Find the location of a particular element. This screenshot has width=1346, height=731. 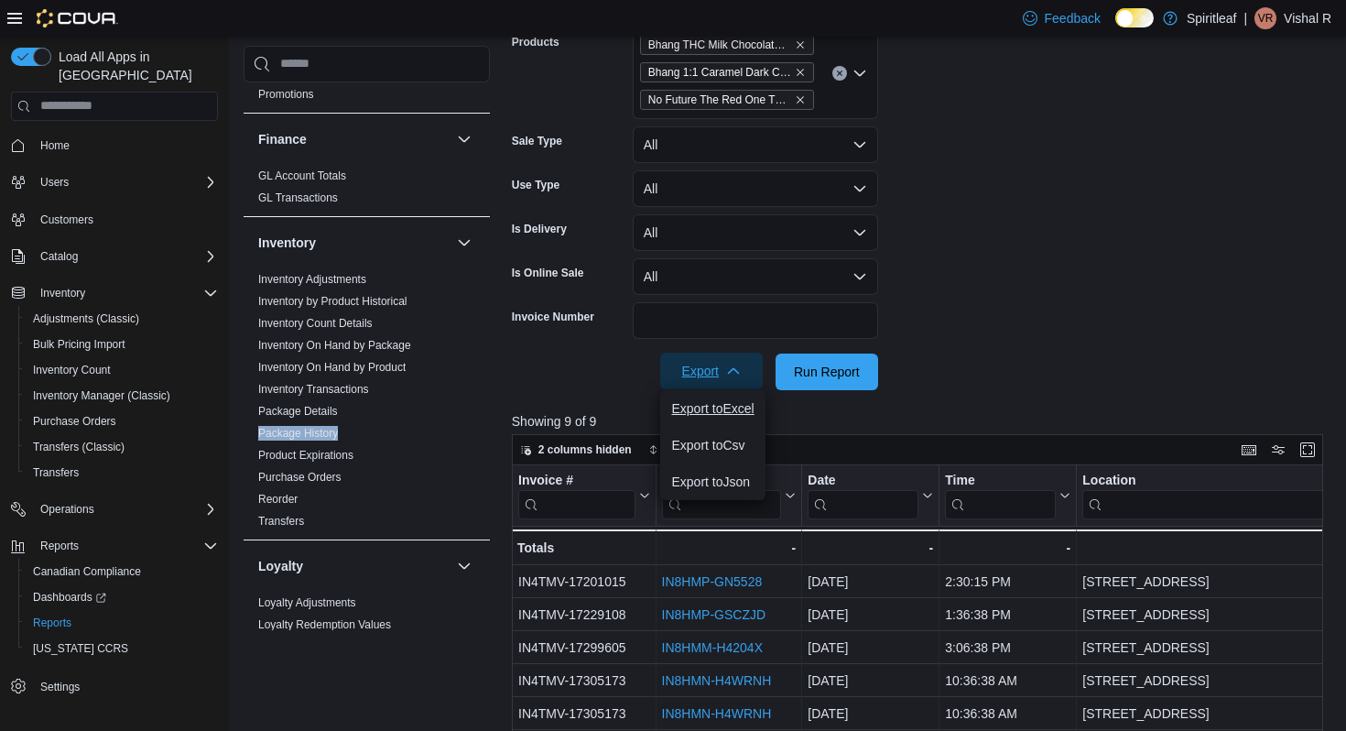

span: Inventory Adjustments is located at coordinates (312, 279).